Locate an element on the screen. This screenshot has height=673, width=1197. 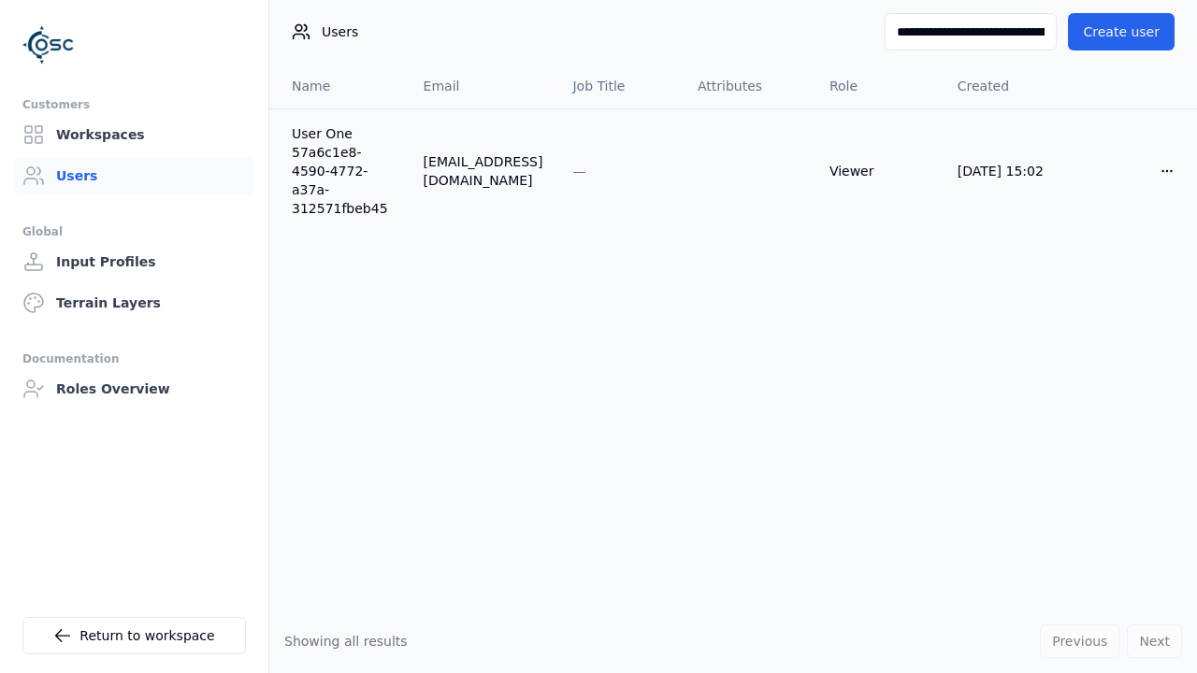
th: Role is located at coordinates (878, 86).